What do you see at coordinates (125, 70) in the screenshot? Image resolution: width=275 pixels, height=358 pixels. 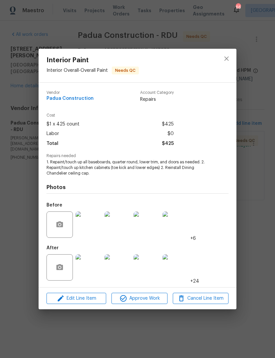 I see `span: Needs QC` at bounding box center [125, 70].